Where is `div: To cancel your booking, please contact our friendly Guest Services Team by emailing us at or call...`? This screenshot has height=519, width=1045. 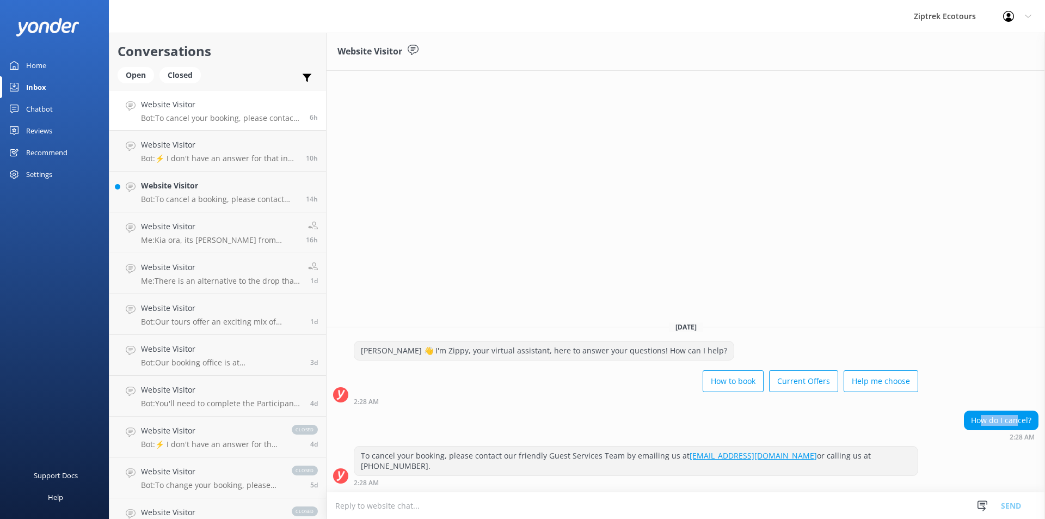
div: To cancel your booking, please contact our friendly Guest Services Team by emailing us at or call... is located at coordinates (636, 461).